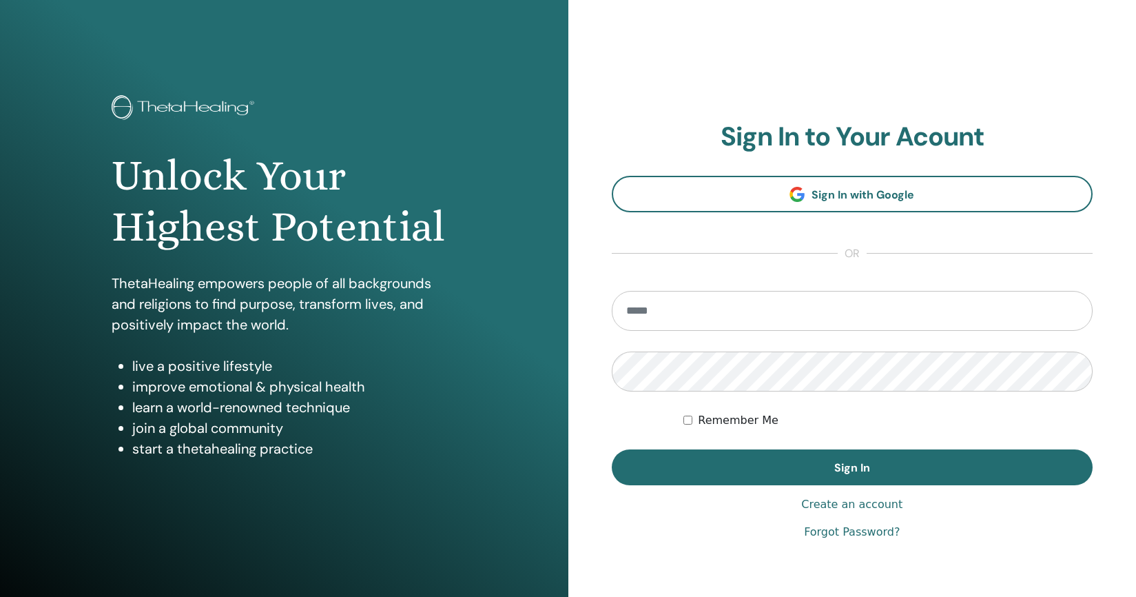  Describe the element at coordinates (852, 194) in the screenshot. I see `a: Sign In with Google` at that location.